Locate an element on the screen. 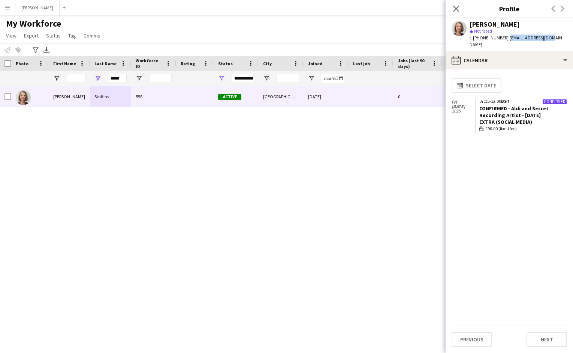  a: Comms is located at coordinates (92, 36).